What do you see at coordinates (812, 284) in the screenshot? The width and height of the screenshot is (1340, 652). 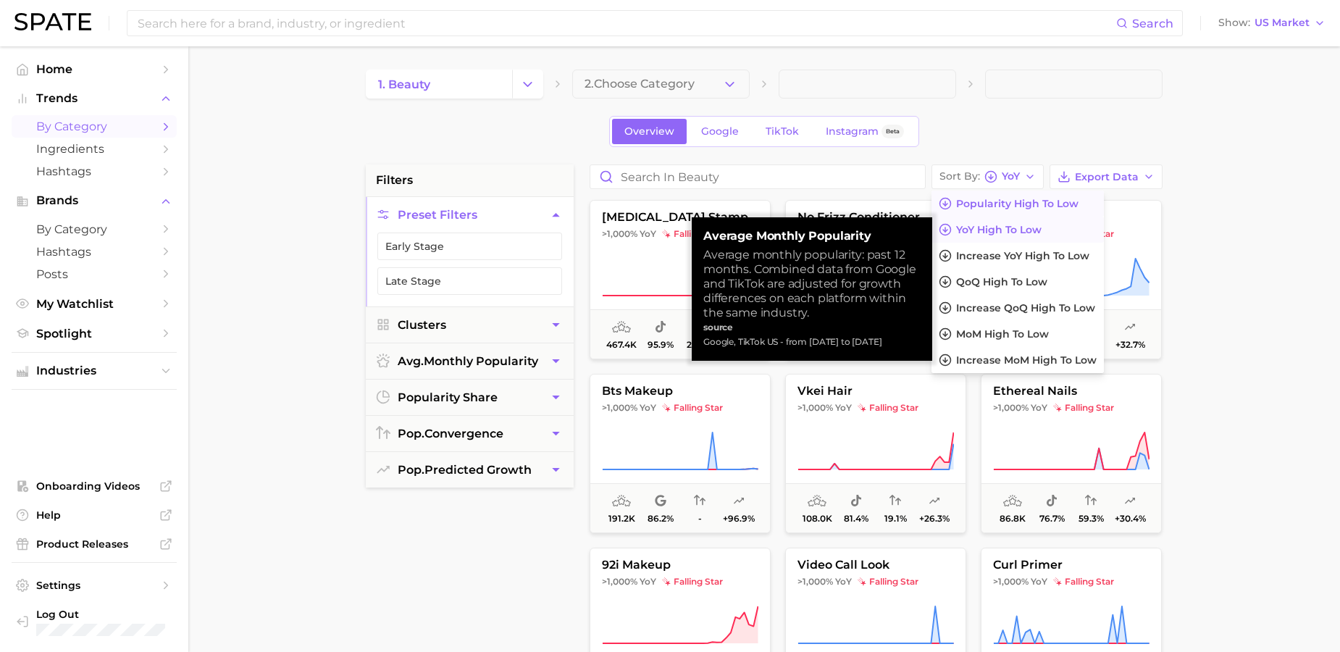 I see `div: Average monthly popularity: past 12 months. Combined data from Google and TikTok are adjusted for...` at bounding box center [812, 284].